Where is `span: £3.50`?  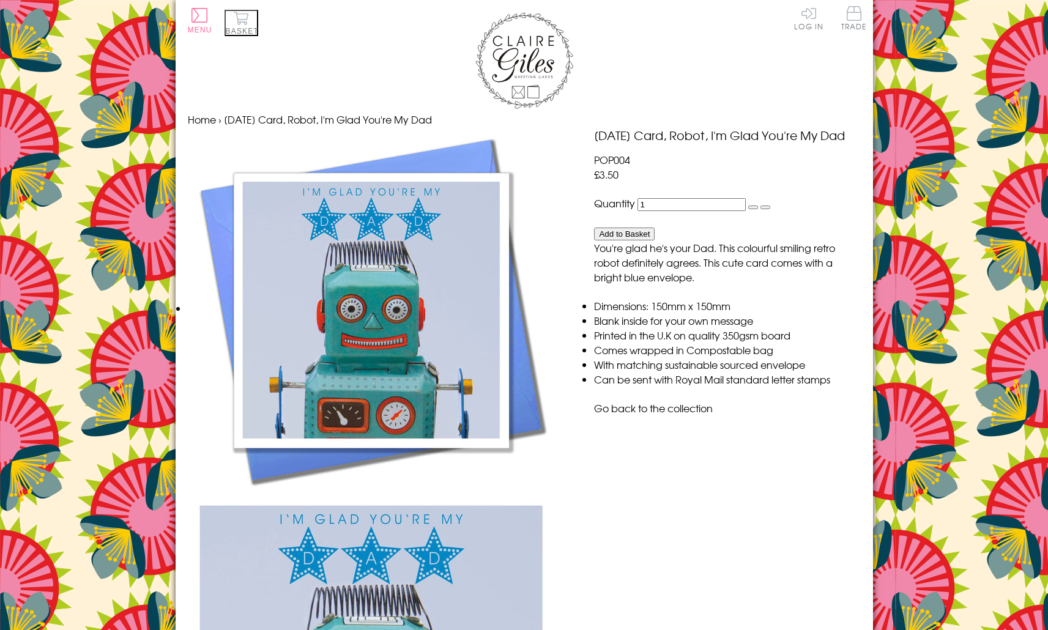 span: £3.50 is located at coordinates (606, 174).